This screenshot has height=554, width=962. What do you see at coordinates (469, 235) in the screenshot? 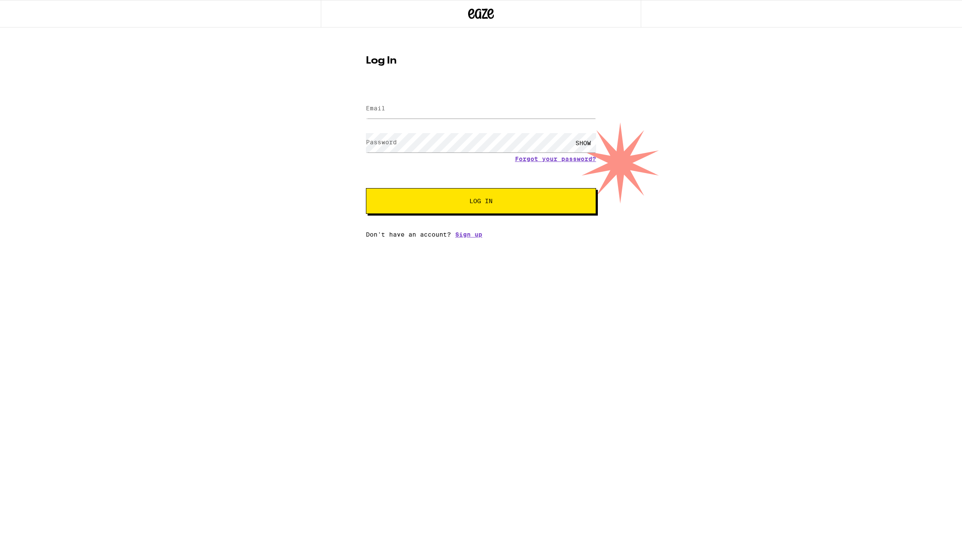
I see `a: Sign up` at bounding box center [469, 235].